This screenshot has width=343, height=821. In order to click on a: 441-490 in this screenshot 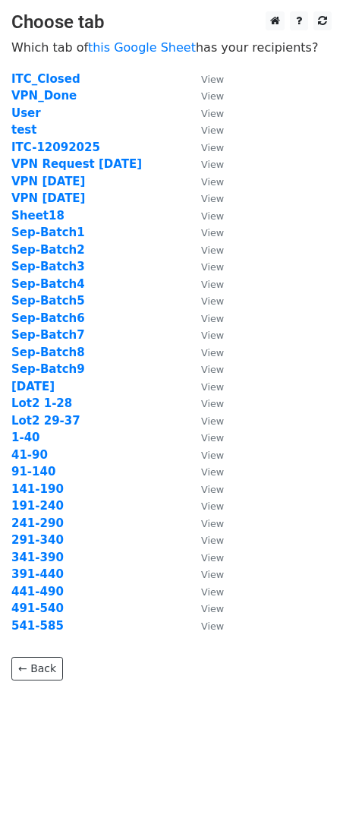, I will do `click(37, 592)`.